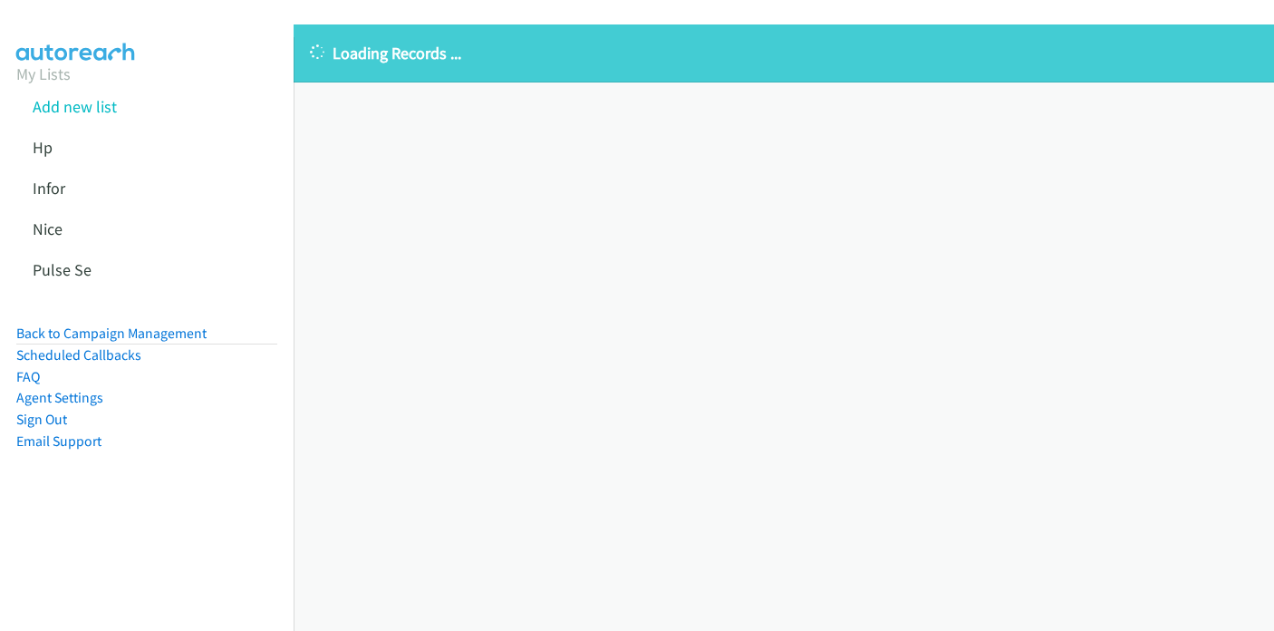 The height and width of the screenshot is (631, 1274). Describe the element at coordinates (60, 397) in the screenshot. I see `a: Agent Settings` at that location.